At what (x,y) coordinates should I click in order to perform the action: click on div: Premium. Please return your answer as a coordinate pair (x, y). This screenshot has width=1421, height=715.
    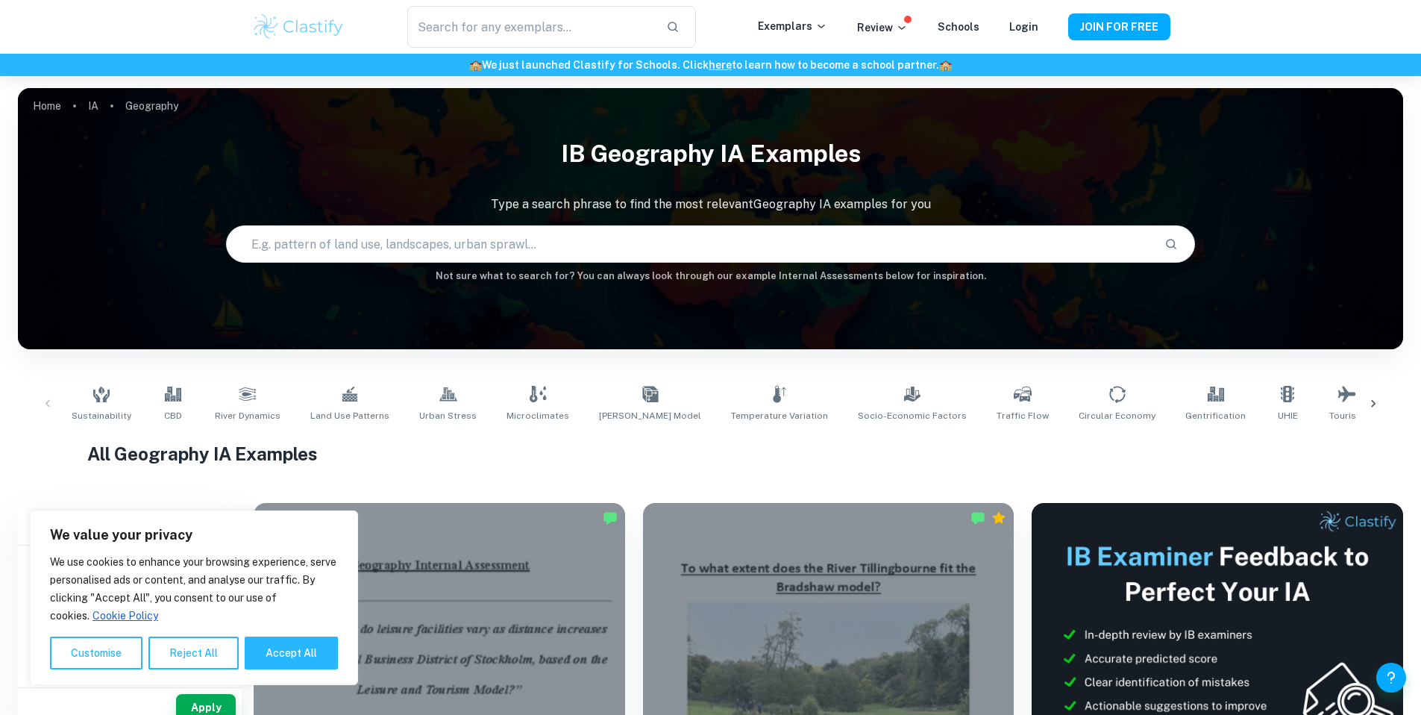
    Looking at the image, I should click on (999, 518).